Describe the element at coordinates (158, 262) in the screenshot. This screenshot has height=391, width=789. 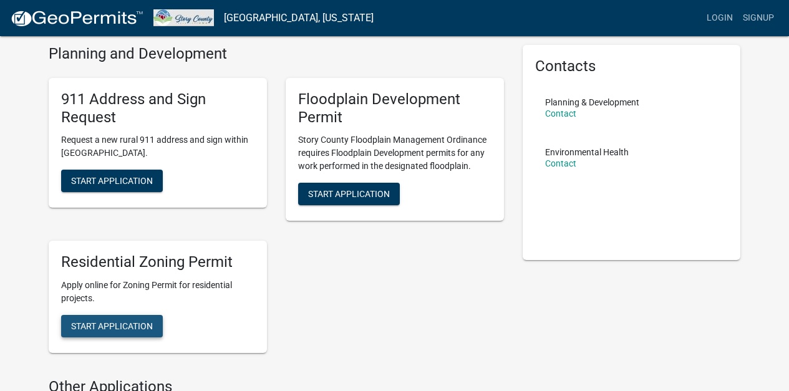
I see `h5: Residential Zoning Permit` at that location.